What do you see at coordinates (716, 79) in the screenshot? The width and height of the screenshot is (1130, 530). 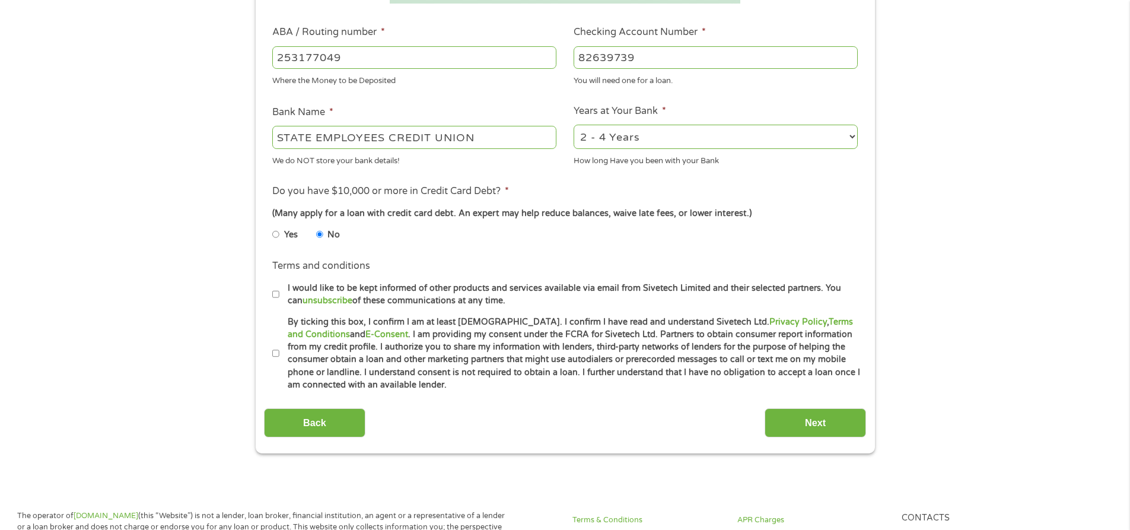 I see `div: You will need one for a loan.` at bounding box center [716, 79].